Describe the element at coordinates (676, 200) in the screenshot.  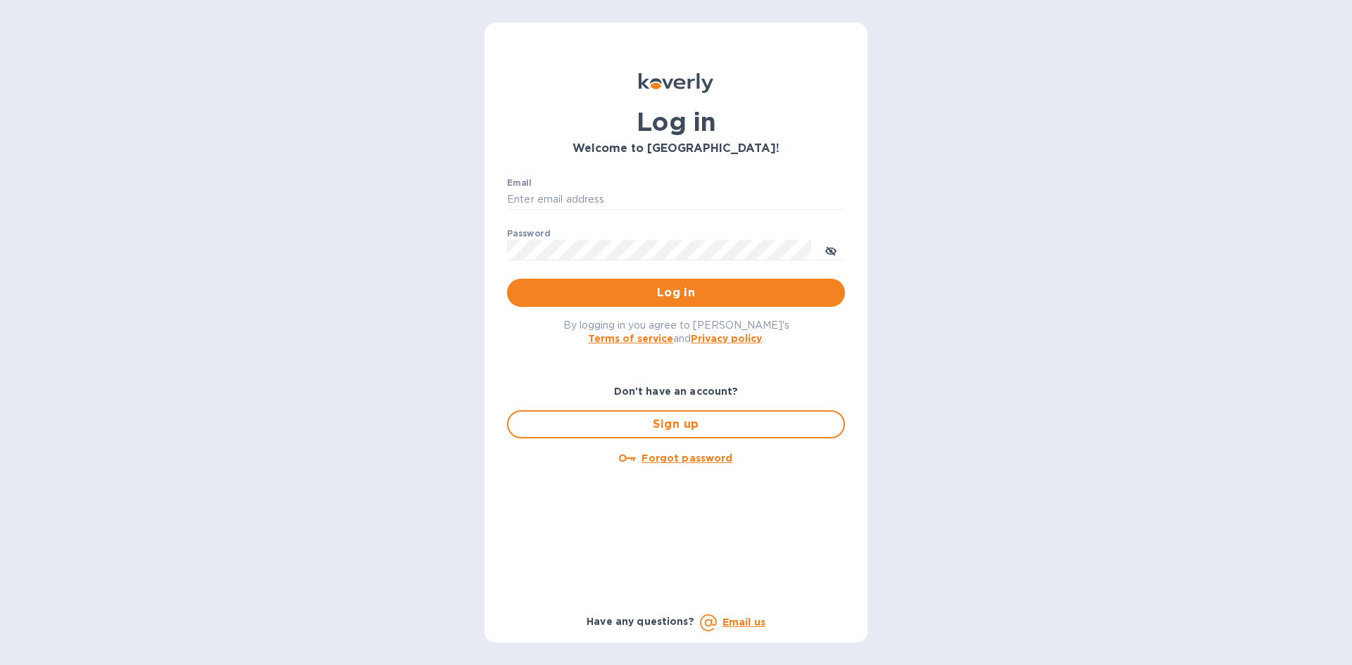
I see `input: Enter email address` at that location.